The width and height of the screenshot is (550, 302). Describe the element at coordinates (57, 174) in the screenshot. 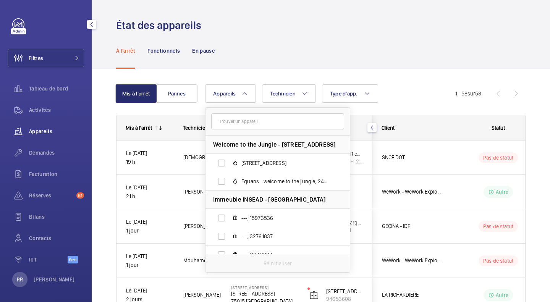

I see `span: Facturation` at that location.